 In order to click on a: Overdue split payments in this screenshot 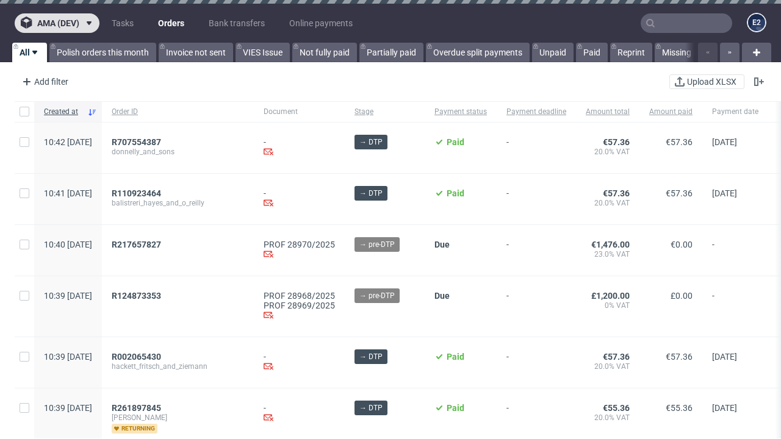, I will do `click(478, 52)`.